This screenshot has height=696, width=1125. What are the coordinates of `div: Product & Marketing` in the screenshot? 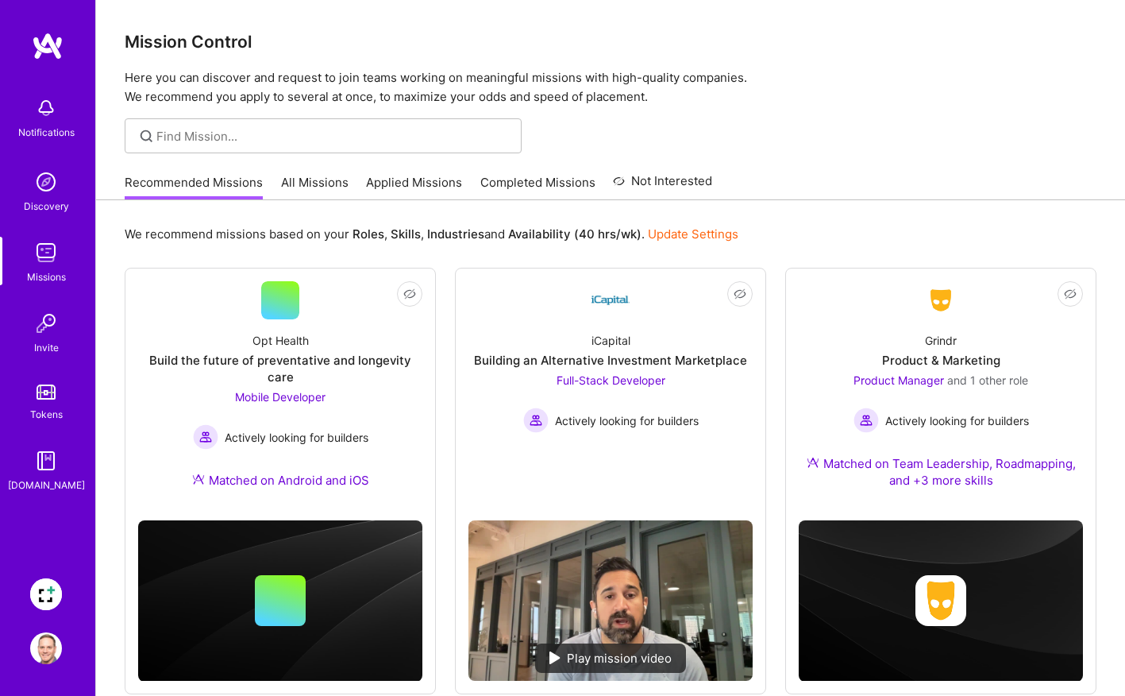 It's located at (941, 360).